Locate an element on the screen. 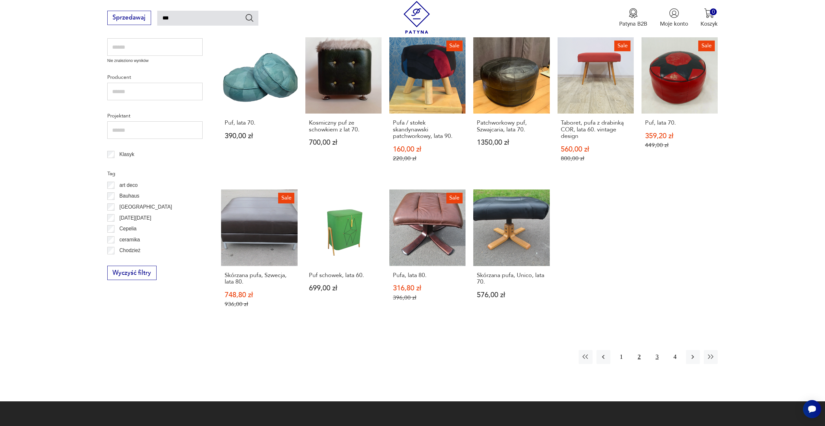  a: SalePuf, lata 70.Puf, lata 70.359,20 zł449,00 zł is located at coordinates (679, 107).